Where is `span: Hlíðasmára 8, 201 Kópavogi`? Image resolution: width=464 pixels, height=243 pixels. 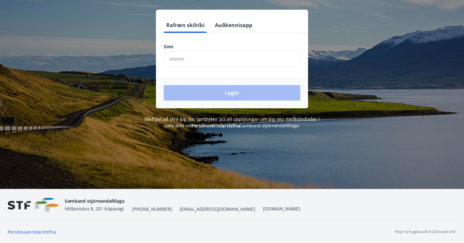
span: Hlíðasmára 8, 201 Kópavogi is located at coordinates (94, 209).